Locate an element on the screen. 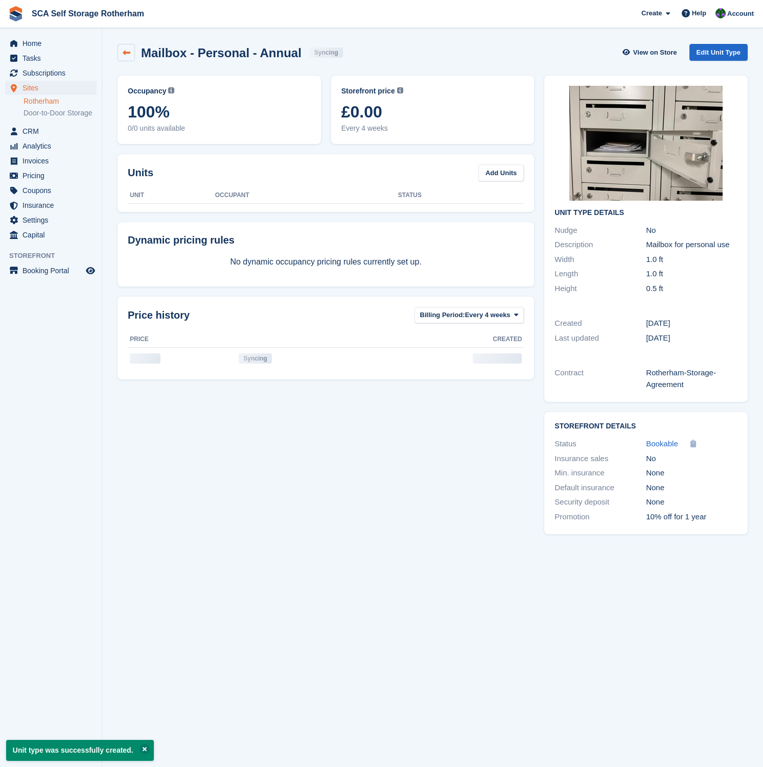 Image resolution: width=763 pixels, height=767 pixels. span: £0.00 is located at coordinates (433, 112).